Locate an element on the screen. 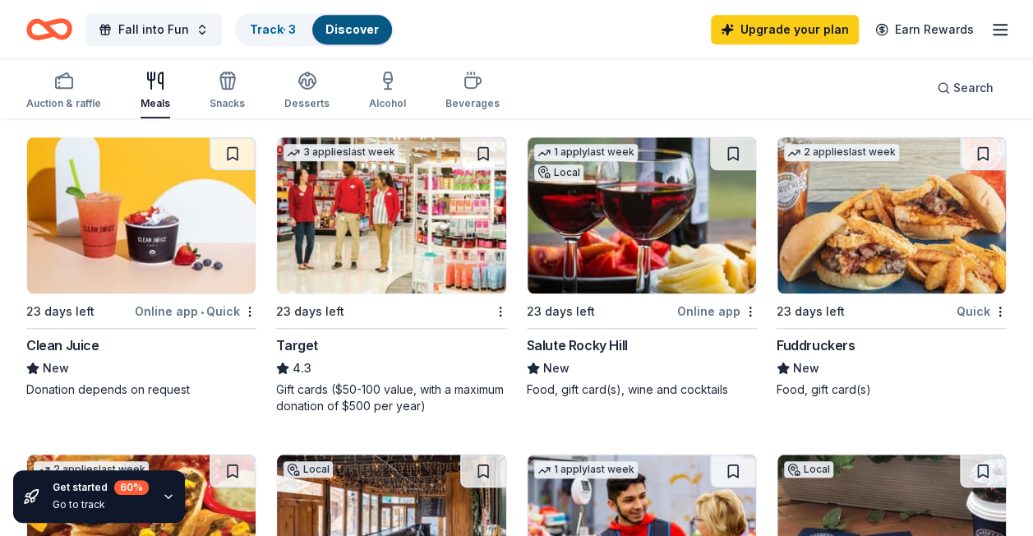 Image resolution: width=1033 pixels, height=536 pixels. a: Earn Rewards is located at coordinates (925, 30).